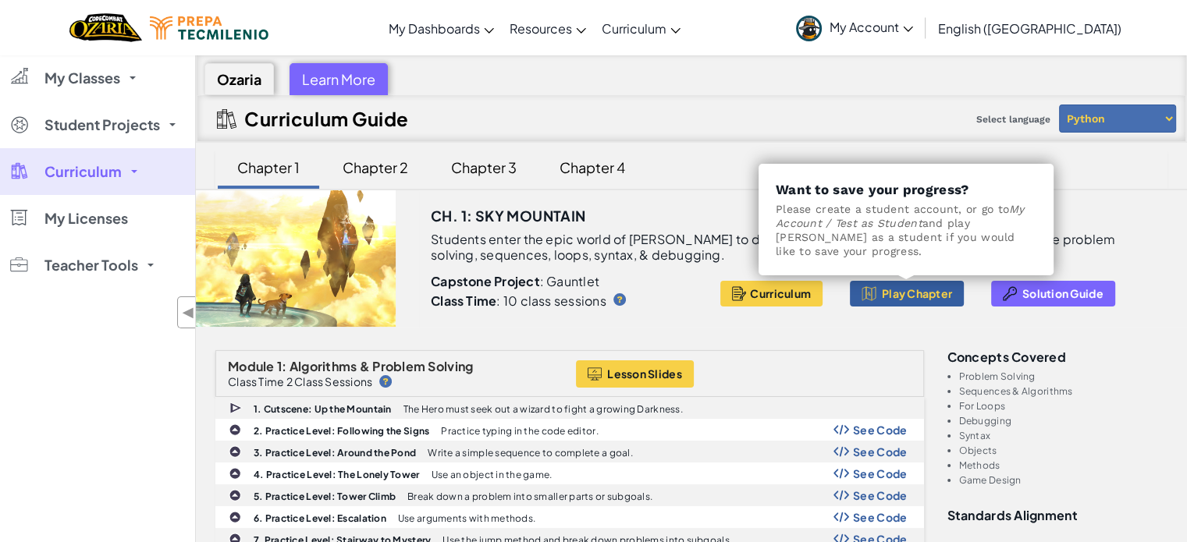  I want to click on a: 5. Practice Level: Tower Climb Break down a problem into smaller parts or subgoals. Show Code Log..., so click(570, 496).